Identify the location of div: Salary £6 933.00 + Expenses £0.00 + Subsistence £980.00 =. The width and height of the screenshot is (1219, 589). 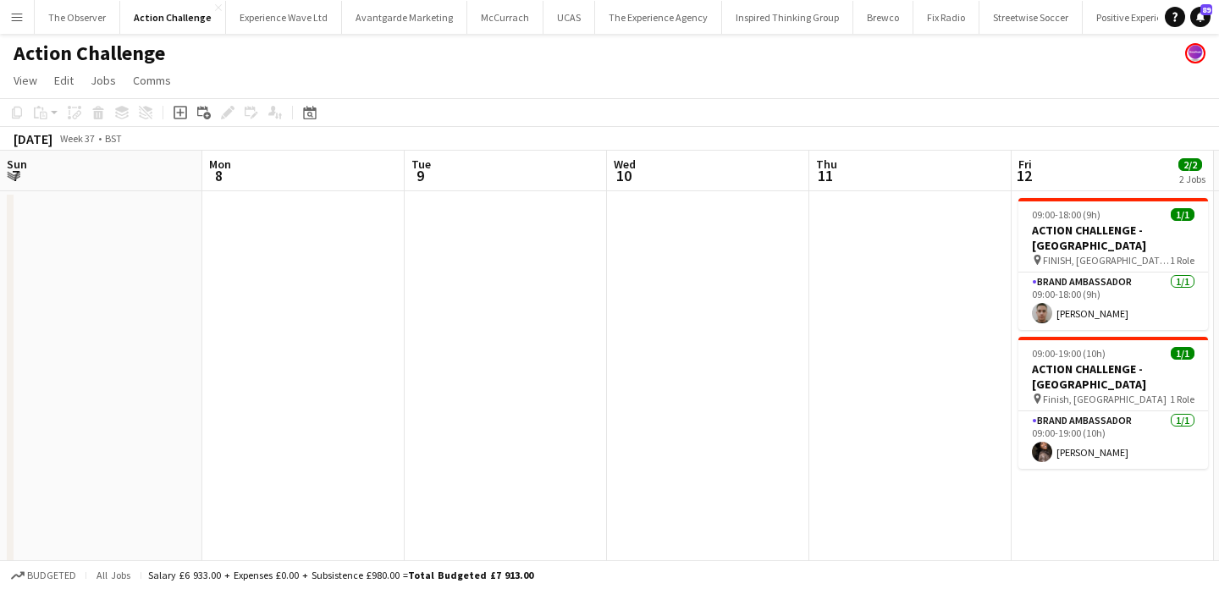
(340, 575).